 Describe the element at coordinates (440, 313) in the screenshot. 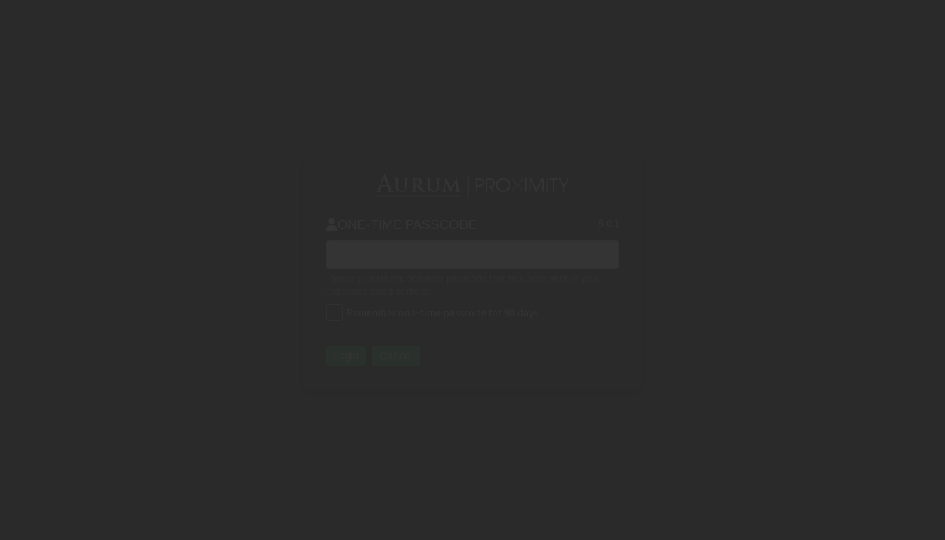

I see `span: Remember one-time passcode for 90 days` at that location.